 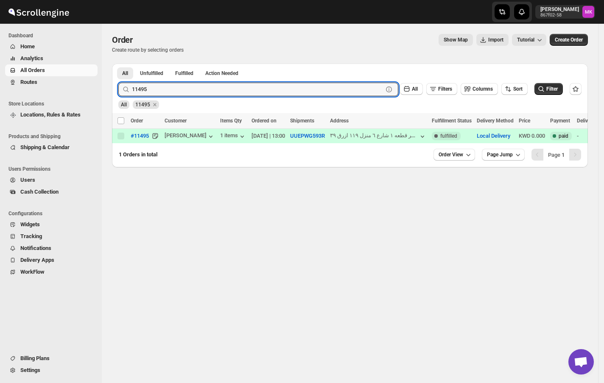 I want to click on button: الجهراء القصر قطعه ١ شارع ٦ منزل ١١٩ ازرق ٣٩, so click(x=378, y=137).